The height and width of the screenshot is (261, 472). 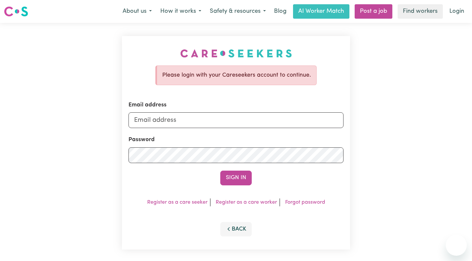 What do you see at coordinates (236, 178) in the screenshot?
I see `button: Sign In` at bounding box center [236, 178].